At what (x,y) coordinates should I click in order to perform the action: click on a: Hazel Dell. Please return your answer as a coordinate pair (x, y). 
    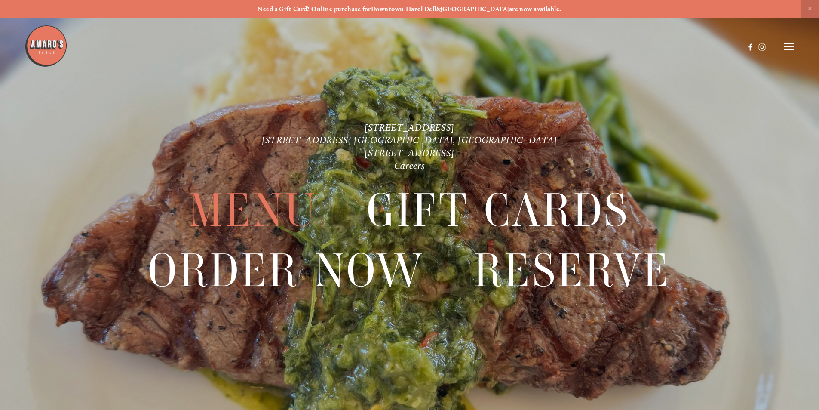
    Looking at the image, I should click on (421, 9).